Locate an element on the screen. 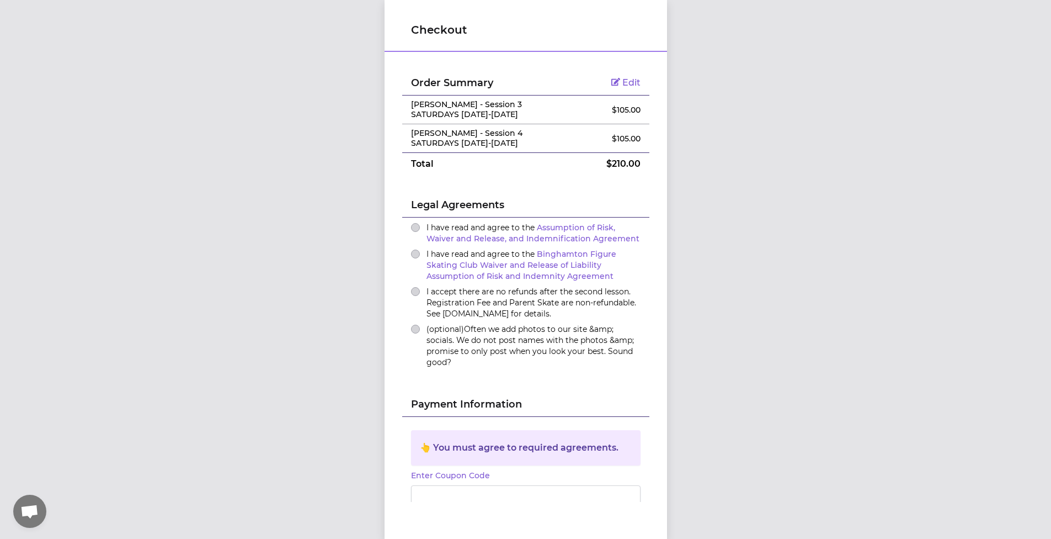 The height and width of the screenshot is (539, 1051). h2: Order Summary is located at coordinates (485, 83).